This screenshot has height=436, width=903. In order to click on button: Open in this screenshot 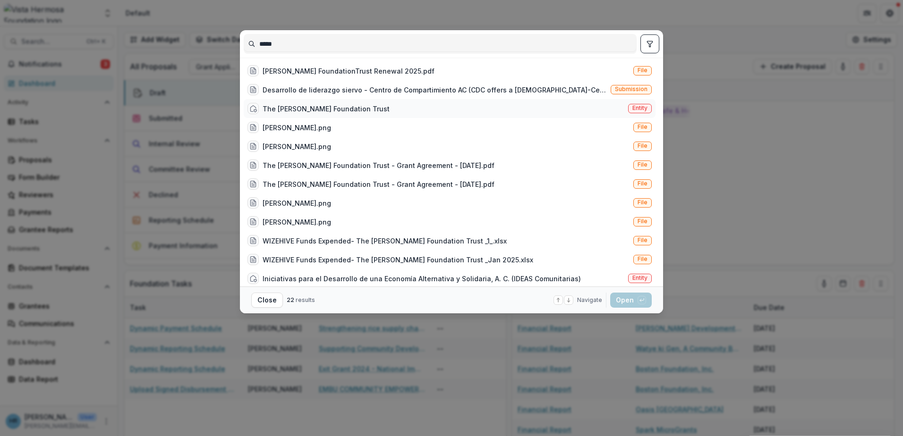, I will do `click(631, 300)`.